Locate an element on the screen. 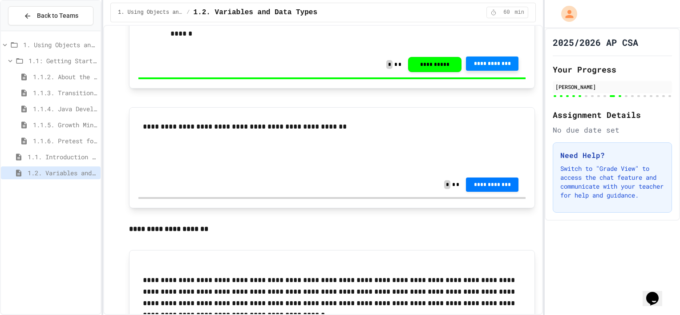 Image resolution: width=680 pixels, height=315 pixels. span: 1.1.5. Growth Mindset and Pair Programming is located at coordinates (65, 125).